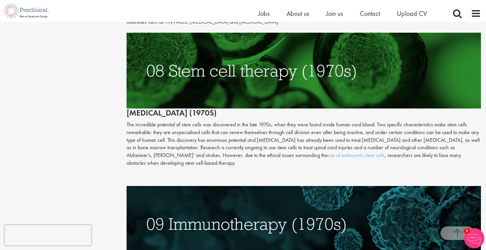 Image resolution: width=486 pixels, height=250 pixels. What do you see at coordinates (412, 13) in the screenshot?
I see `a: Upload CV` at bounding box center [412, 13].